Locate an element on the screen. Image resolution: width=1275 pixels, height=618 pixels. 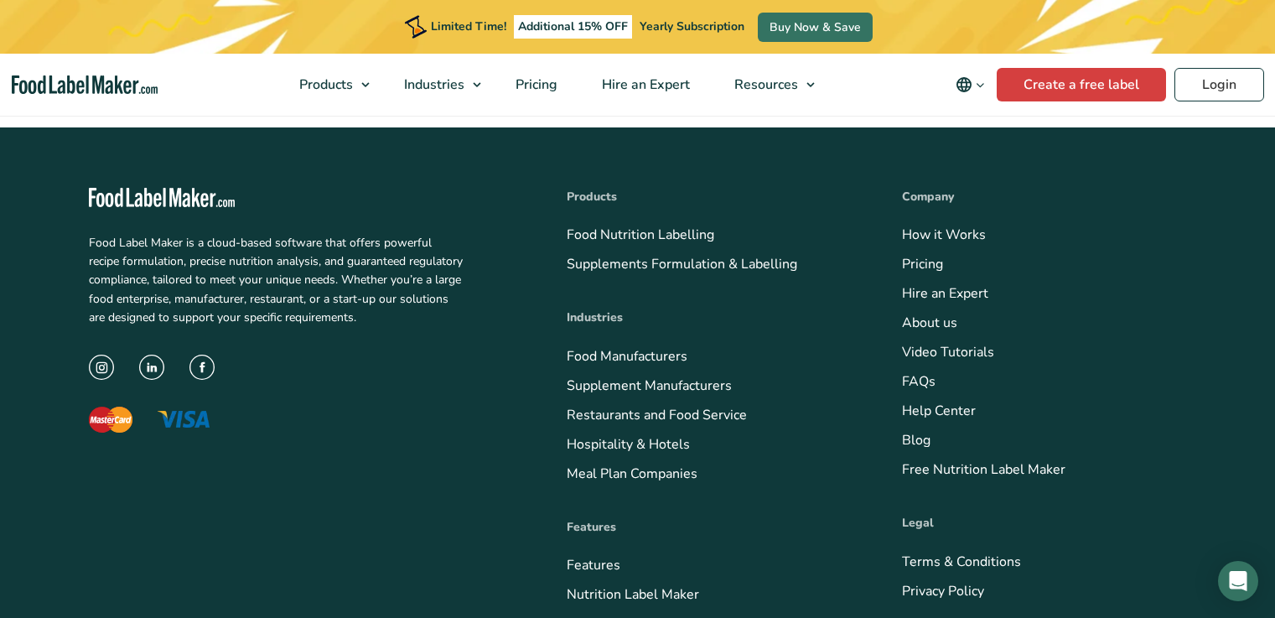
a: Blog is located at coordinates (916, 440).